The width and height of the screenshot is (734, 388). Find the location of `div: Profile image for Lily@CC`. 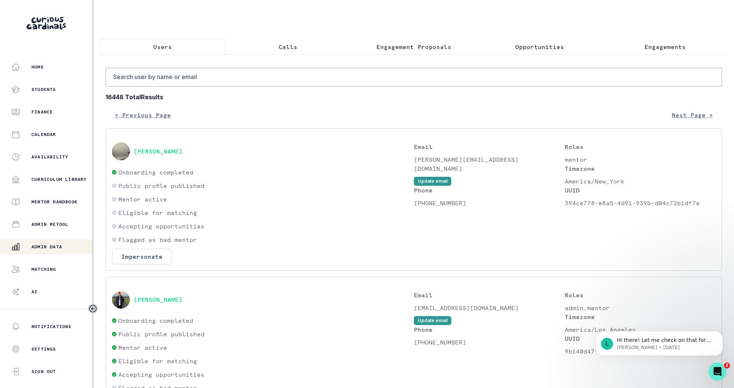

div: Profile image for Lily@CC is located at coordinates (23, 28).